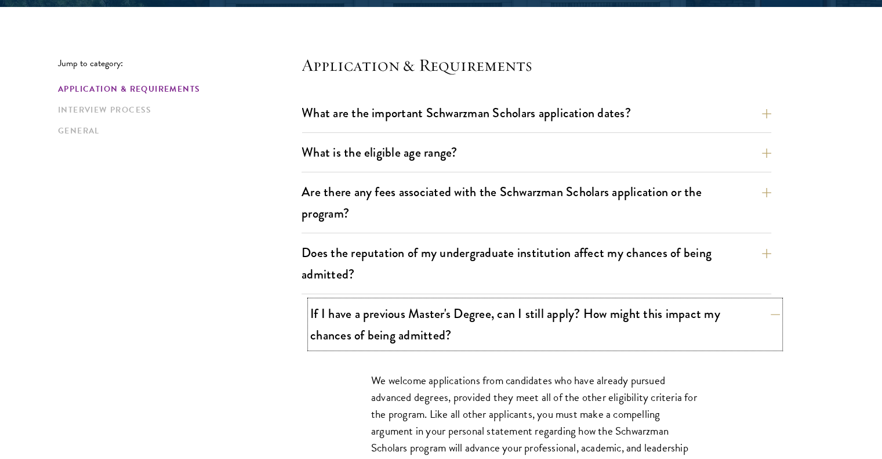  I want to click on button: What is the eligible age range?, so click(536, 152).